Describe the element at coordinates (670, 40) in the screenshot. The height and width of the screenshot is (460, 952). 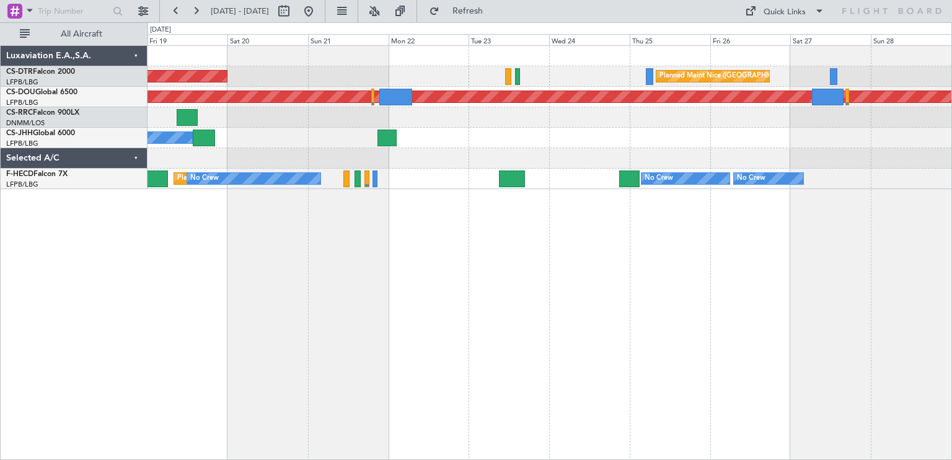
I see `div: Thu 25` at that location.